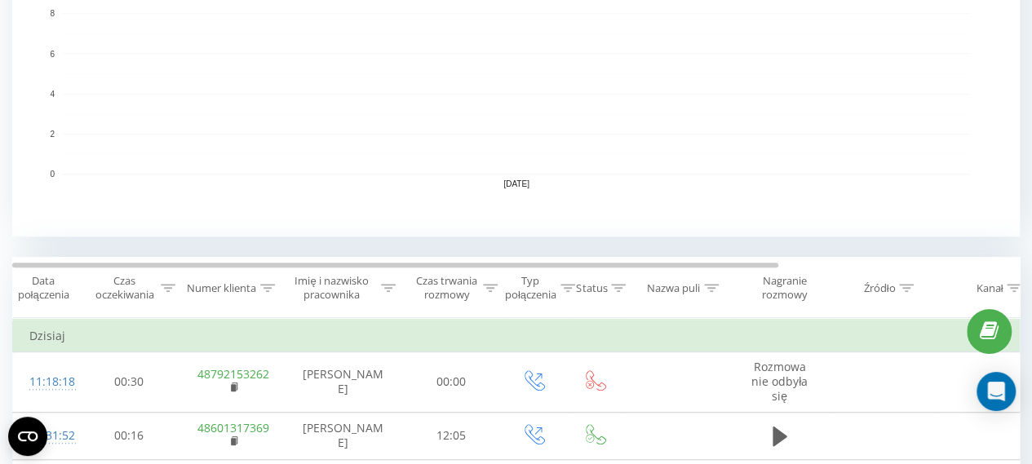  I want to click on div: Numer klienta, so click(221, 288).